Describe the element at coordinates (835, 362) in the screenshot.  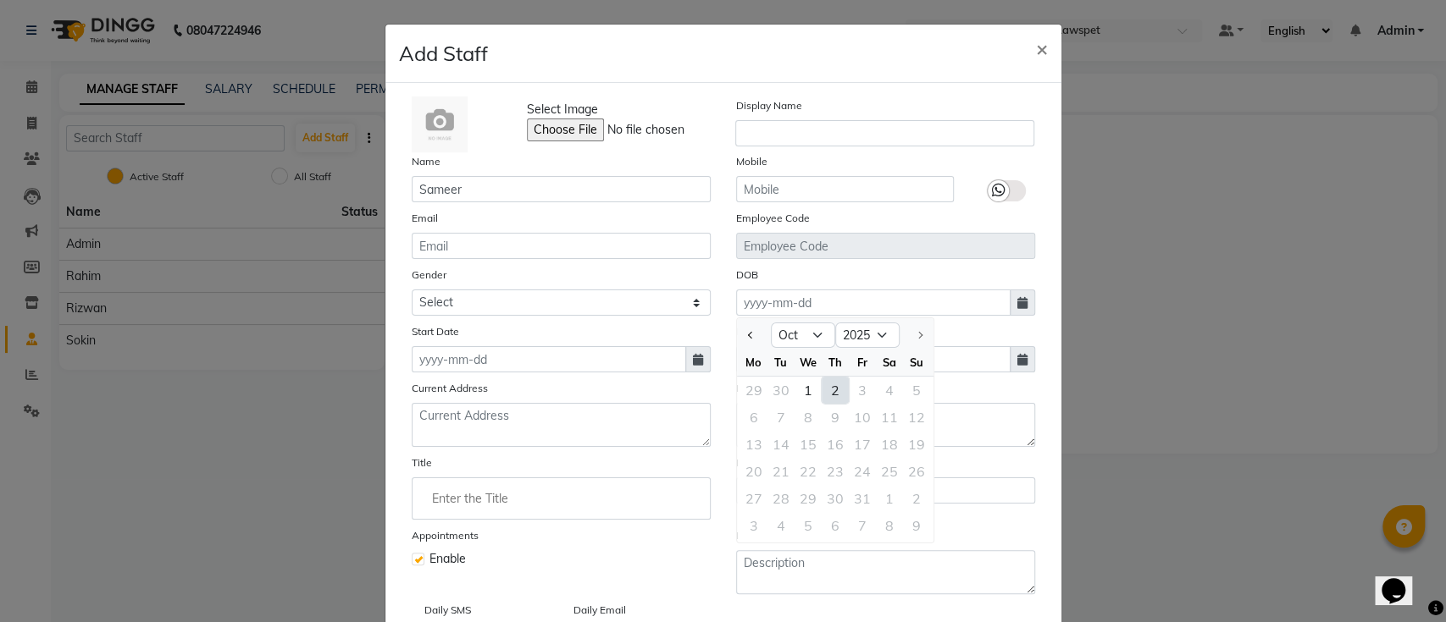
I see `div: Th` at that location.